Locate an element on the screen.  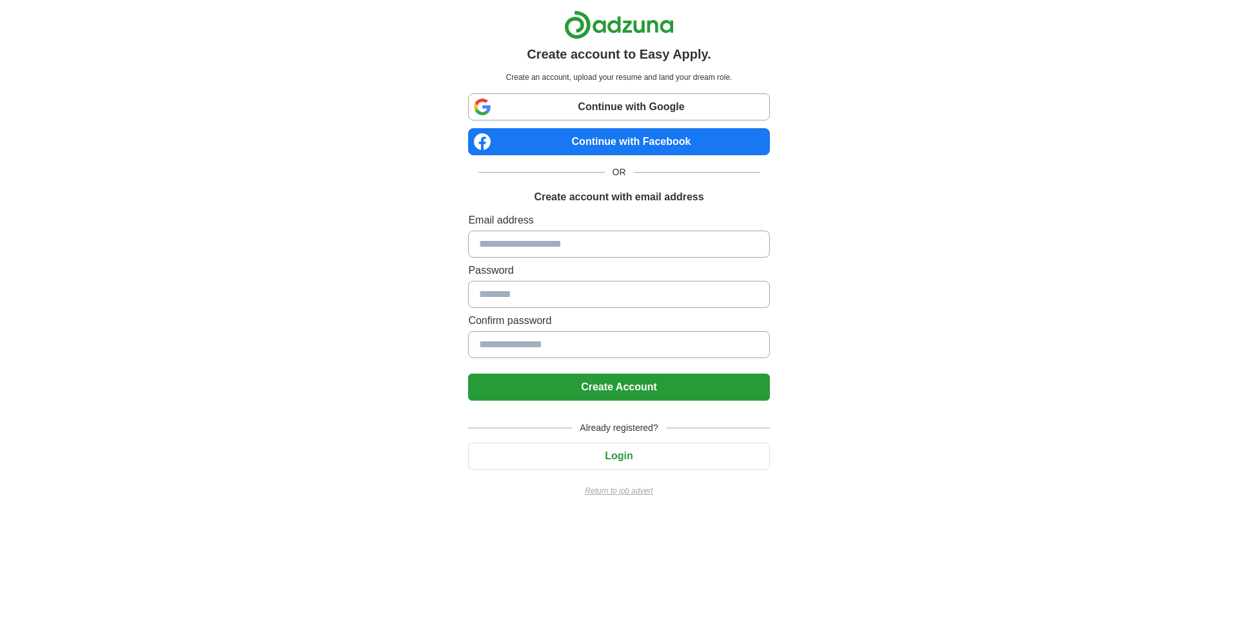
label: Confirm password is located at coordinates (618, 321).